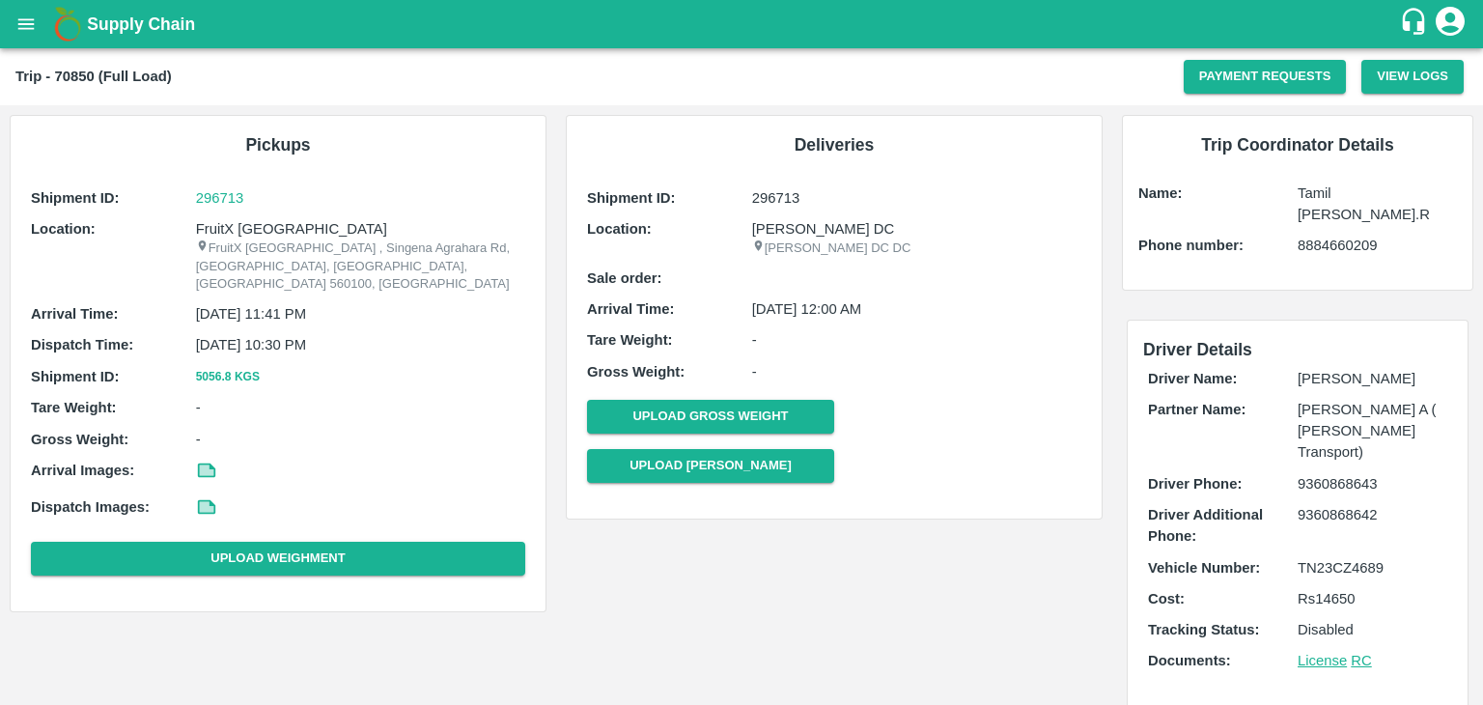 The height and width of the screenshot is (705, 1483). I want to click on p: TN23CZ4689, so click(1372, 568).